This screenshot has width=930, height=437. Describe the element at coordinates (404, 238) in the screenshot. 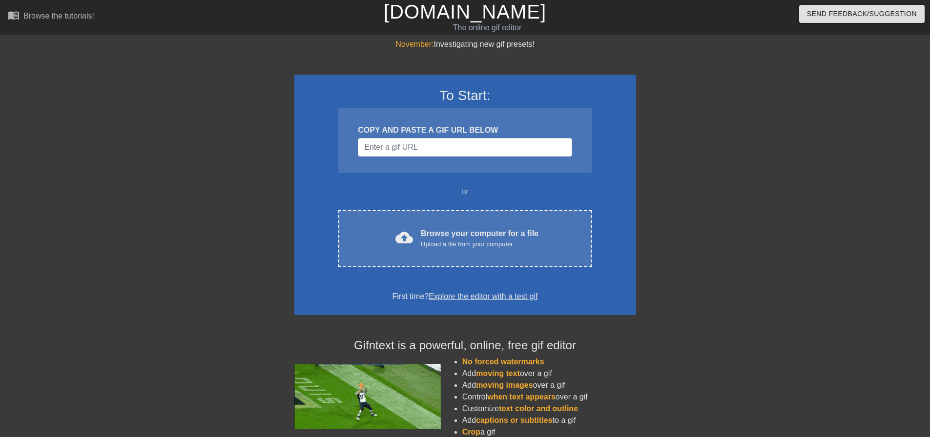

I see `span: cloud_upload` at that location.